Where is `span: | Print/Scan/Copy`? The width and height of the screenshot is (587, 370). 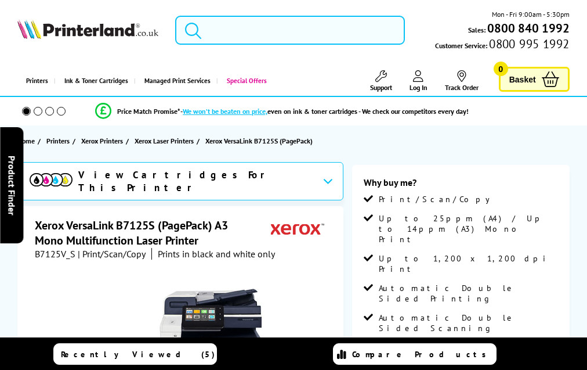 span: | Print/Scan/Copy is located at coordinates (111, 254).